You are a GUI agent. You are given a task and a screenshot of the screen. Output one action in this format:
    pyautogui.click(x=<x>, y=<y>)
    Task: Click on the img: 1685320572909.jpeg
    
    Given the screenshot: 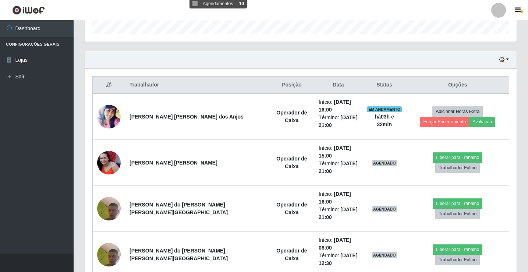 What is the action you would take?
    pyautogui.click(x=109, y=117)
    